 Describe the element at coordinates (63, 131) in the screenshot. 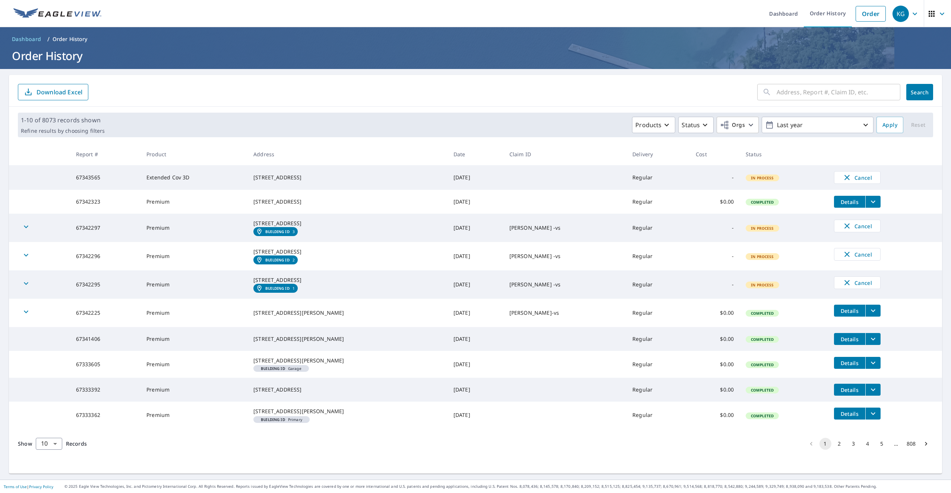

I see `p: Refine results by choosing filters` at that location.